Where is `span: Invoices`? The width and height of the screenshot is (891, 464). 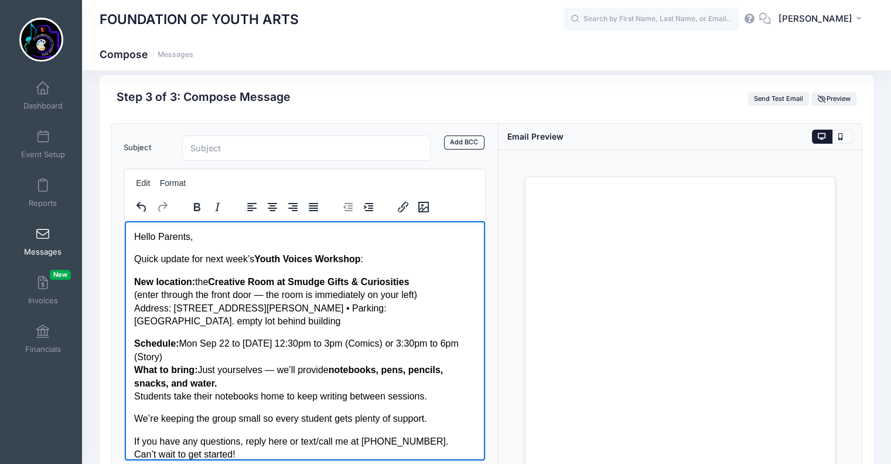 span: Invoices is located at coordinates (43, 300).